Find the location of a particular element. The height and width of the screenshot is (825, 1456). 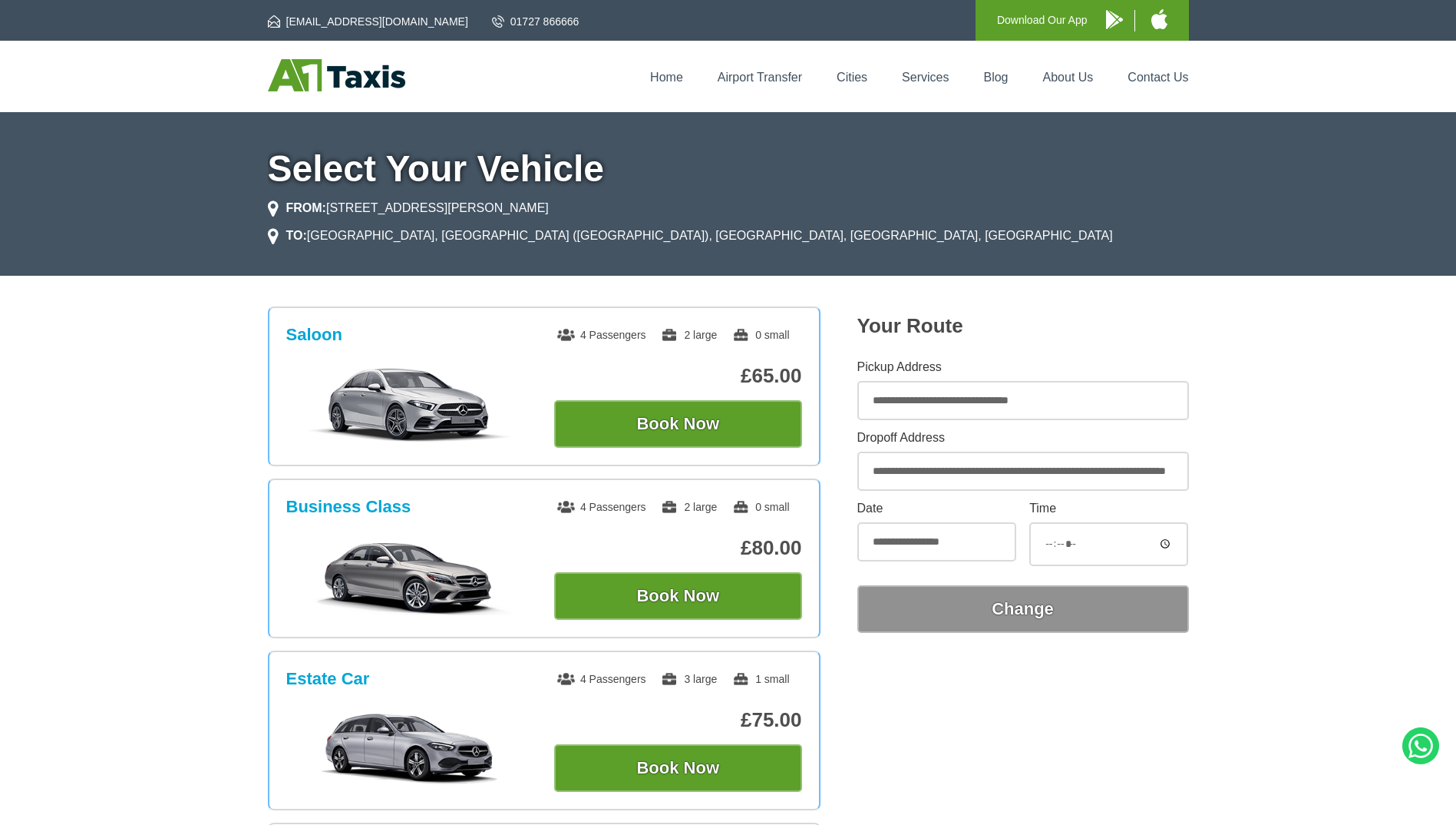

button: Change is located at coordinates (1023, 609).